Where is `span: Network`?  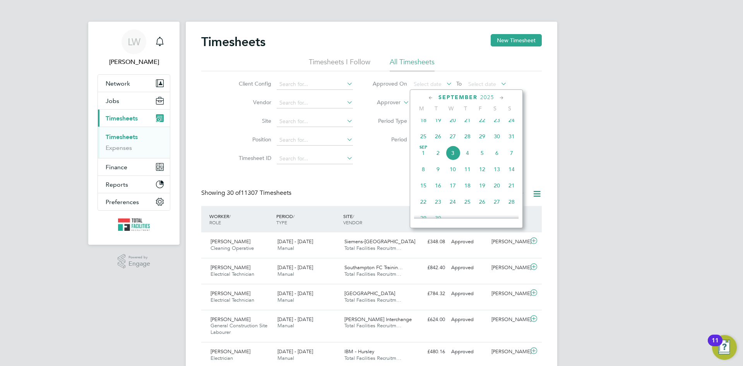 span: Network is located at coordinates (118, 83).